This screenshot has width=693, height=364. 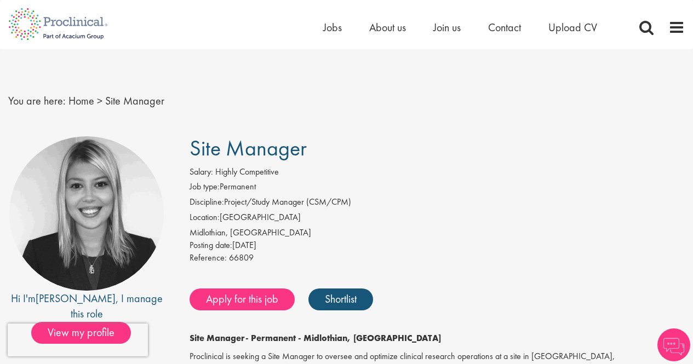 What do you see at coordinates (447, 27) in the screenshot?
I see `span: Join us` at bounding box center [447, 27].